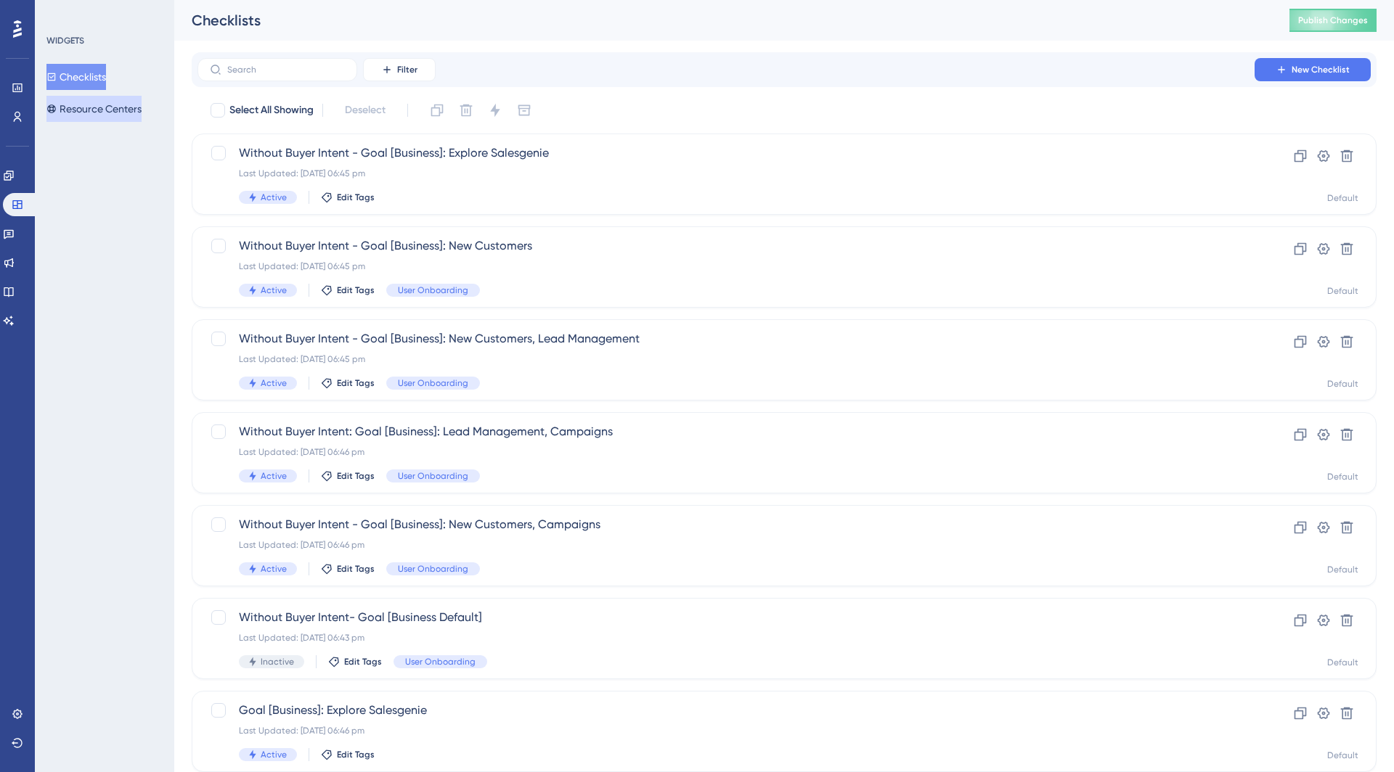 This screenshot has width=1394, height=772. I want to click on span: Without Buyer Intent - Goal [Business]: New Customers, Lead Management, so click(726, 339).